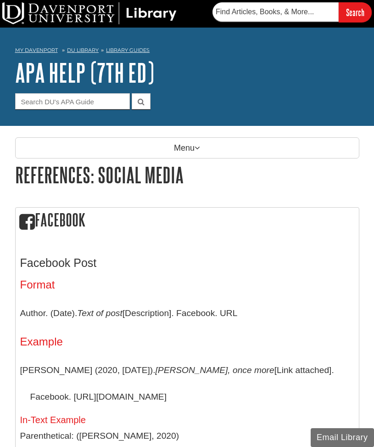 The image size is (374, 447). I want to click on img: DU Library, so click(90, 13).